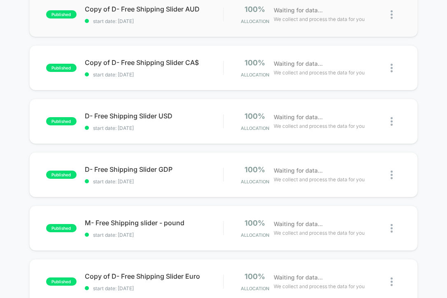 Image resolution: width=447 pixels, height=298 pixels. Describe the element at coordinates (154, 116) in the screenshot. I see `span: D- Free Shipping Slider USD` at that location.